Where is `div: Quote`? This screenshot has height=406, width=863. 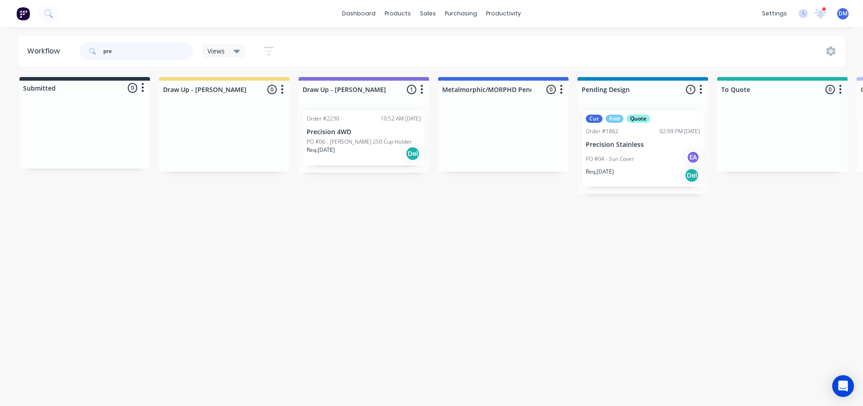 div: Quote is located at coordinates (639, 119).